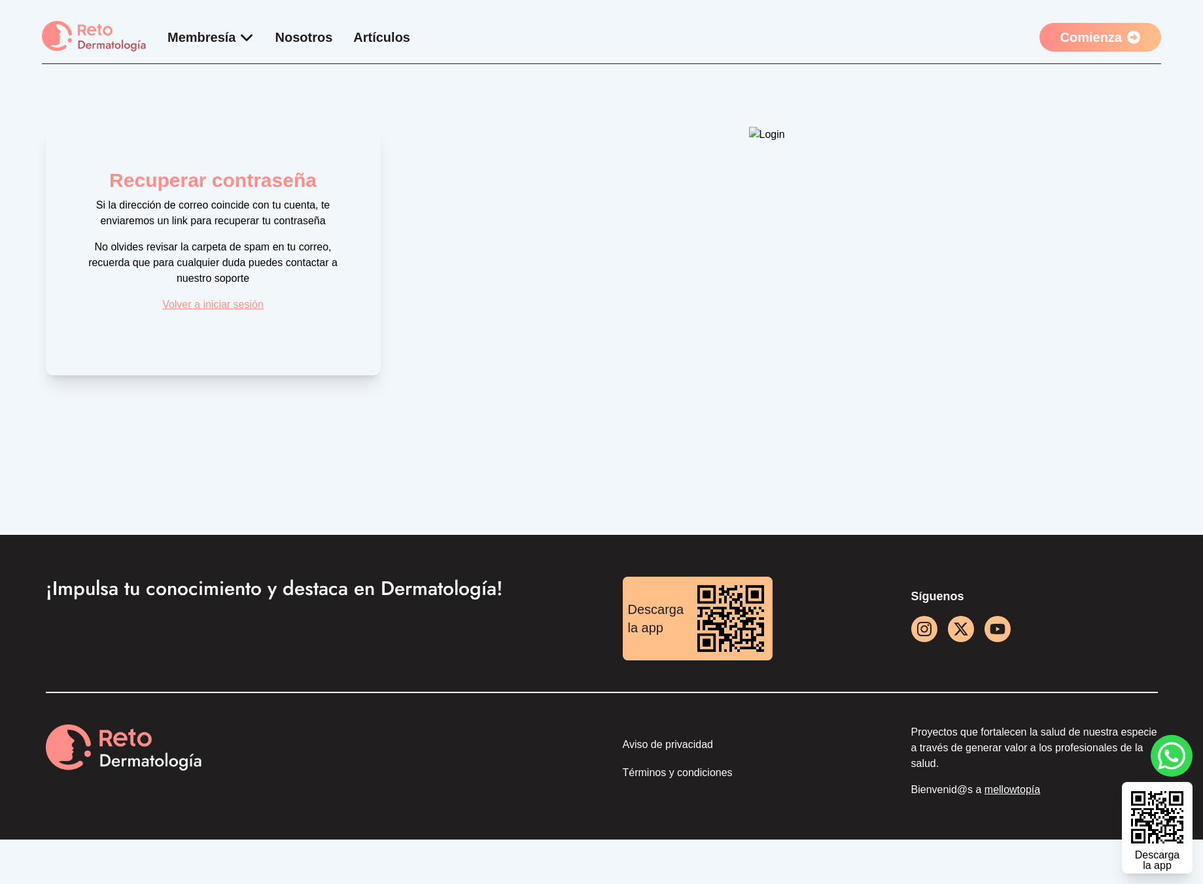  Describe the element at coordinates (124, 749) in the screenshot. I see `img: Reto Derma logo` at that location.